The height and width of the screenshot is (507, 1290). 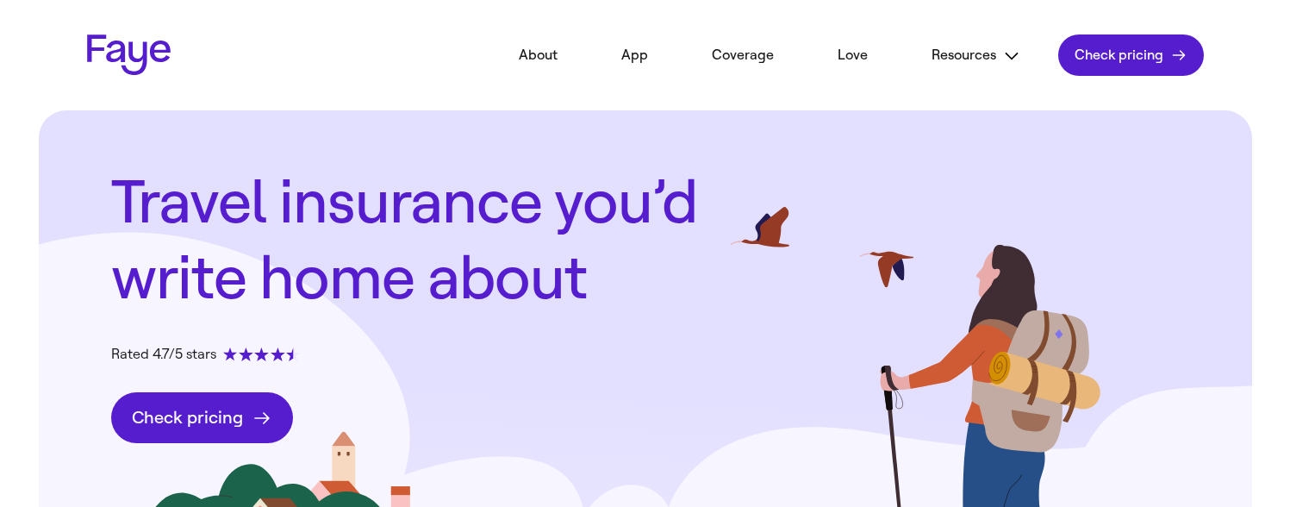 I want to click on a: Love, so click(x=852, y=55).